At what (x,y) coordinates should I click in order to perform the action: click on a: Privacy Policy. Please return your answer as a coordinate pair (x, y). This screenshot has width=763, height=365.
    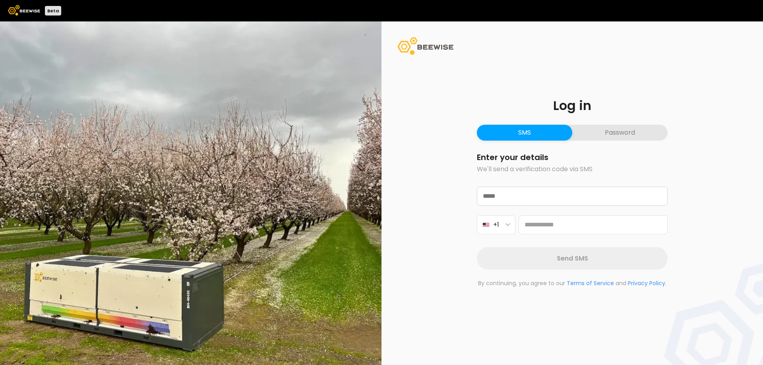
    Looking at the image, I should click on (646, 283).